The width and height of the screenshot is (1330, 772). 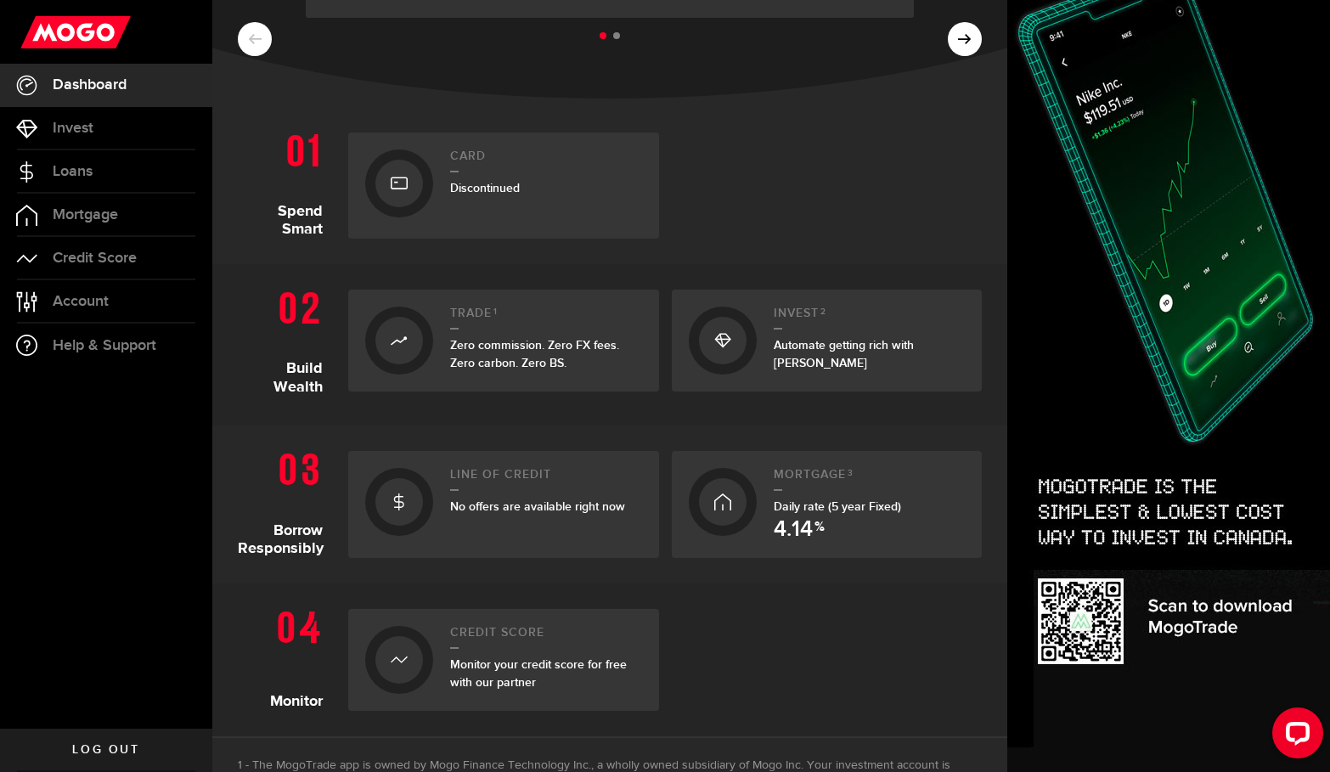 What do you see at coordinates (495, 312) in the screenshot?
I see `sup: 1` at bounding box center [495, 312].